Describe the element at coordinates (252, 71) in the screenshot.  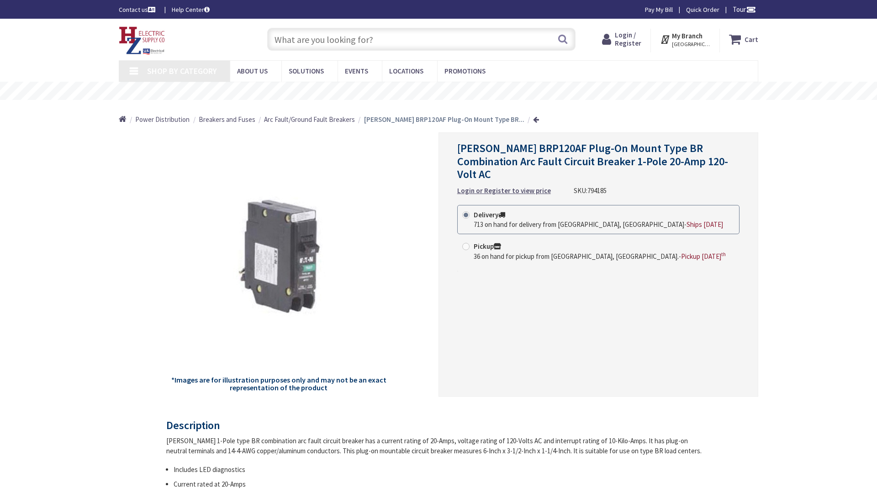
I see `span: About Us` at that location.